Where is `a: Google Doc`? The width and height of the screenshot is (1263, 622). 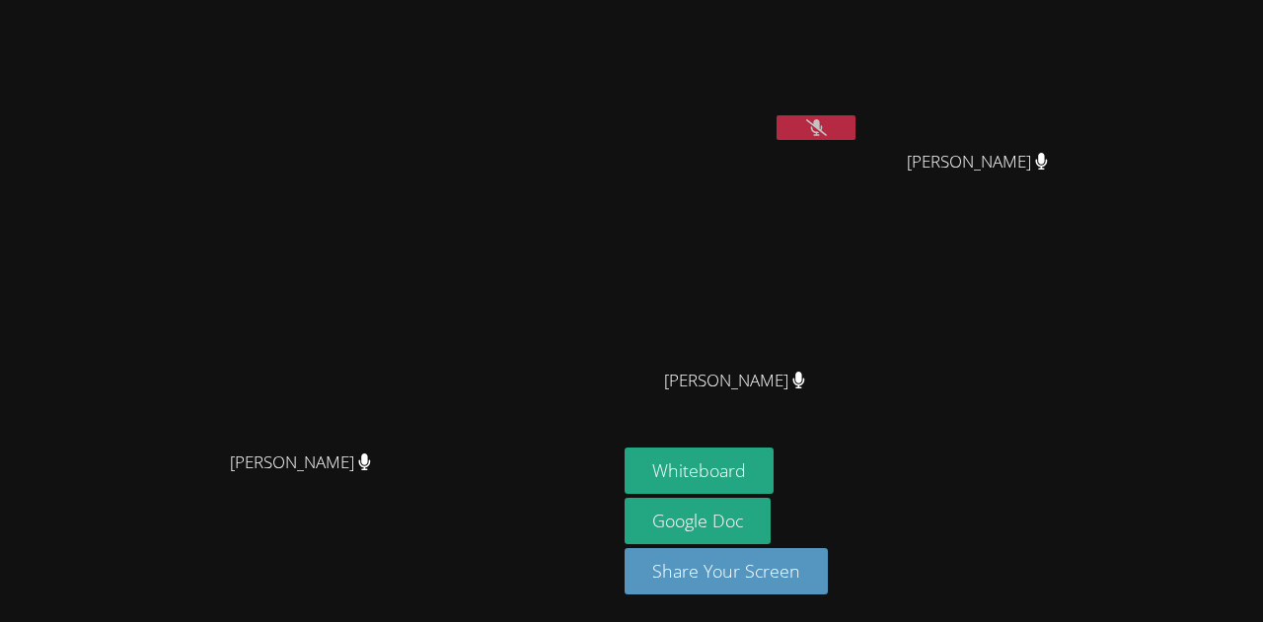 a: Google Doc is located at coordinates (697, 521).